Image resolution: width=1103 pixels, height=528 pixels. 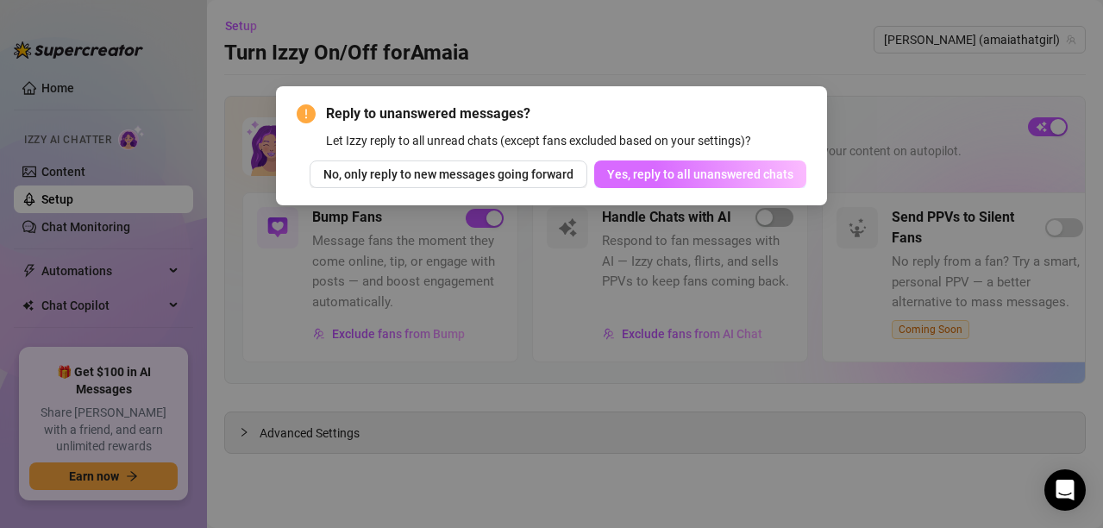 I want to click on button: No, only reply to new messages going forward, so click(x=448, y=174).